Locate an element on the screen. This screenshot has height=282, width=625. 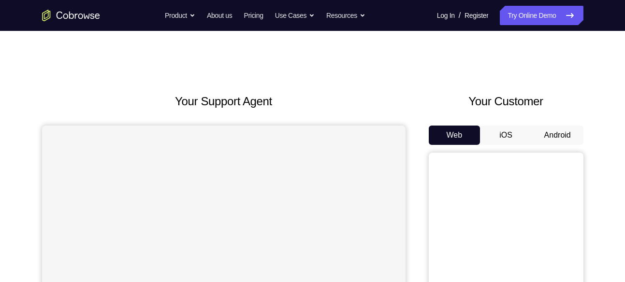
a: About us is located at coordinates (219, 15).